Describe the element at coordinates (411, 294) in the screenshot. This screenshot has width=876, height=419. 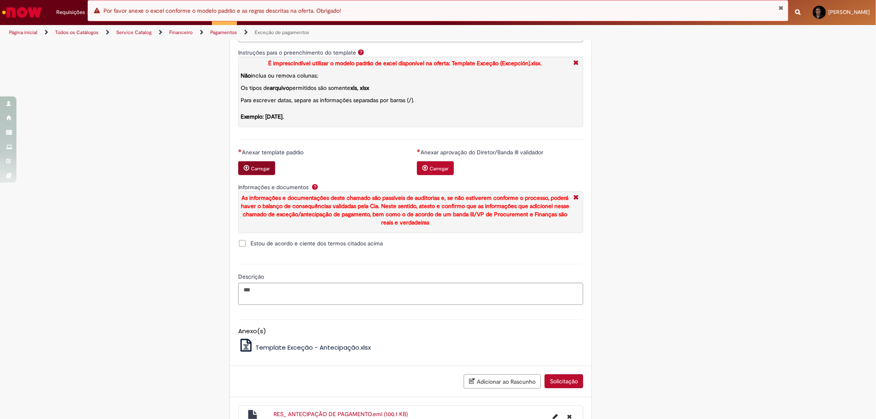
I see `textarea: Descrição` at that location.